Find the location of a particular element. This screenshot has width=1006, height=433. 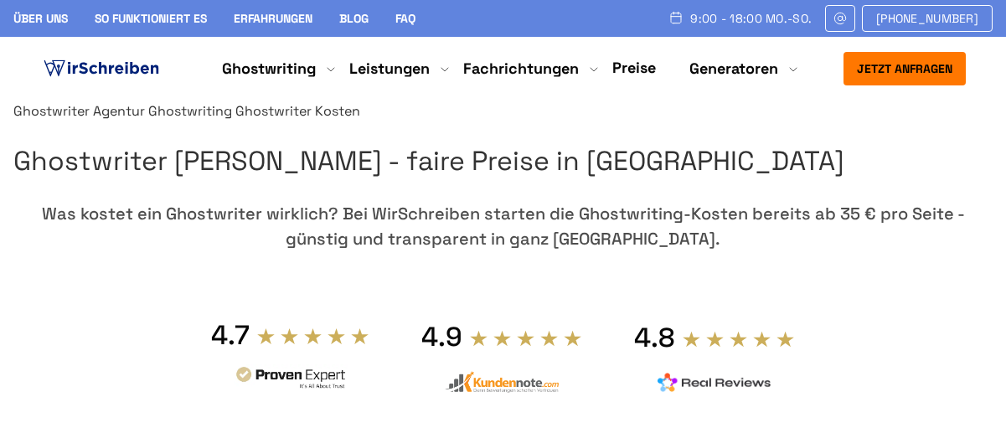

a: Fachrichtungen is located at coordinates (521, 69).